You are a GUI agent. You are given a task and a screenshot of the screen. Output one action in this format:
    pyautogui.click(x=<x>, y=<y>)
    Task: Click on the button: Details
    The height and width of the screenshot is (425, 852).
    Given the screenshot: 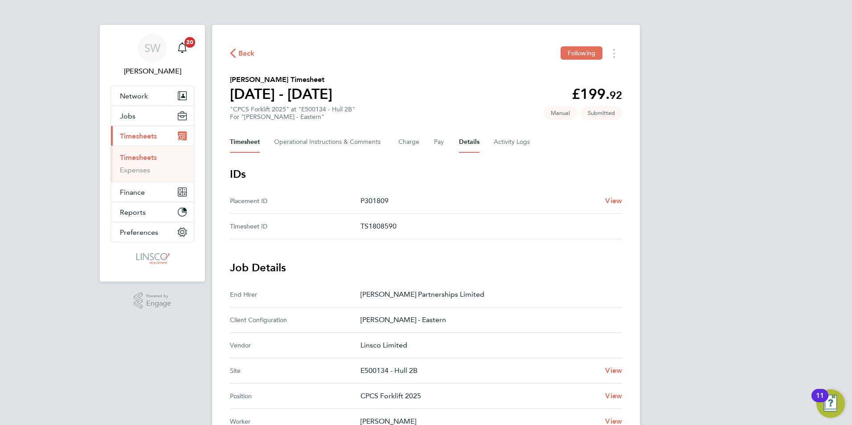 What is the action you would take?
    pyautogui.click(x=469, y=142)
    